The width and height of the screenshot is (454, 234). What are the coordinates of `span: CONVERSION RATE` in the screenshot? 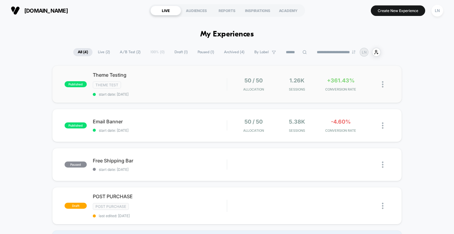 It's located at (341, 89).